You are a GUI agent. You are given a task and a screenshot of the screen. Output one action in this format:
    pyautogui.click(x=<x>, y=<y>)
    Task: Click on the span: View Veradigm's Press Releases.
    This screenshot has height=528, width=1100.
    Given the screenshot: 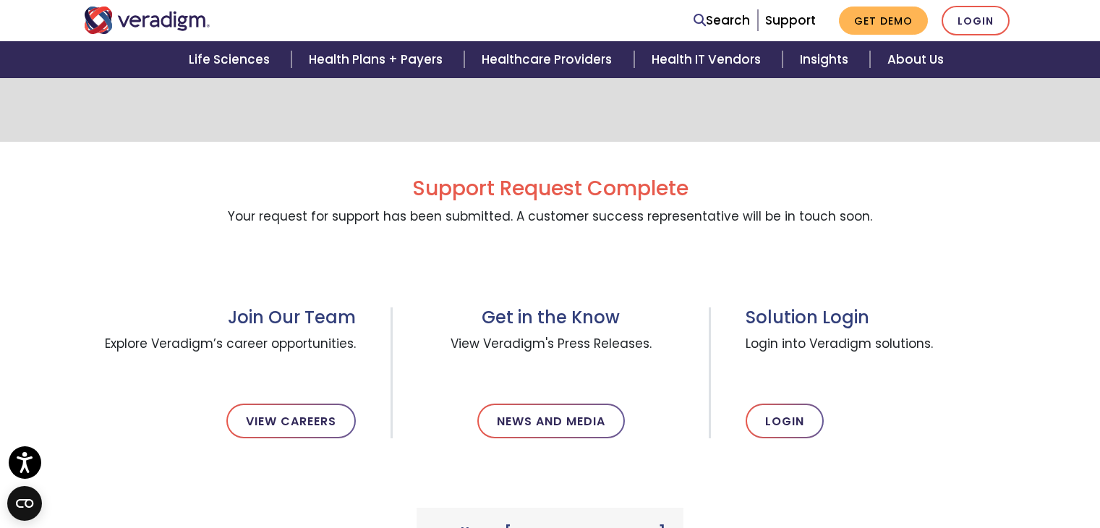 What is the action you would take?
    pyautogui.click(x=551, y=354)
    